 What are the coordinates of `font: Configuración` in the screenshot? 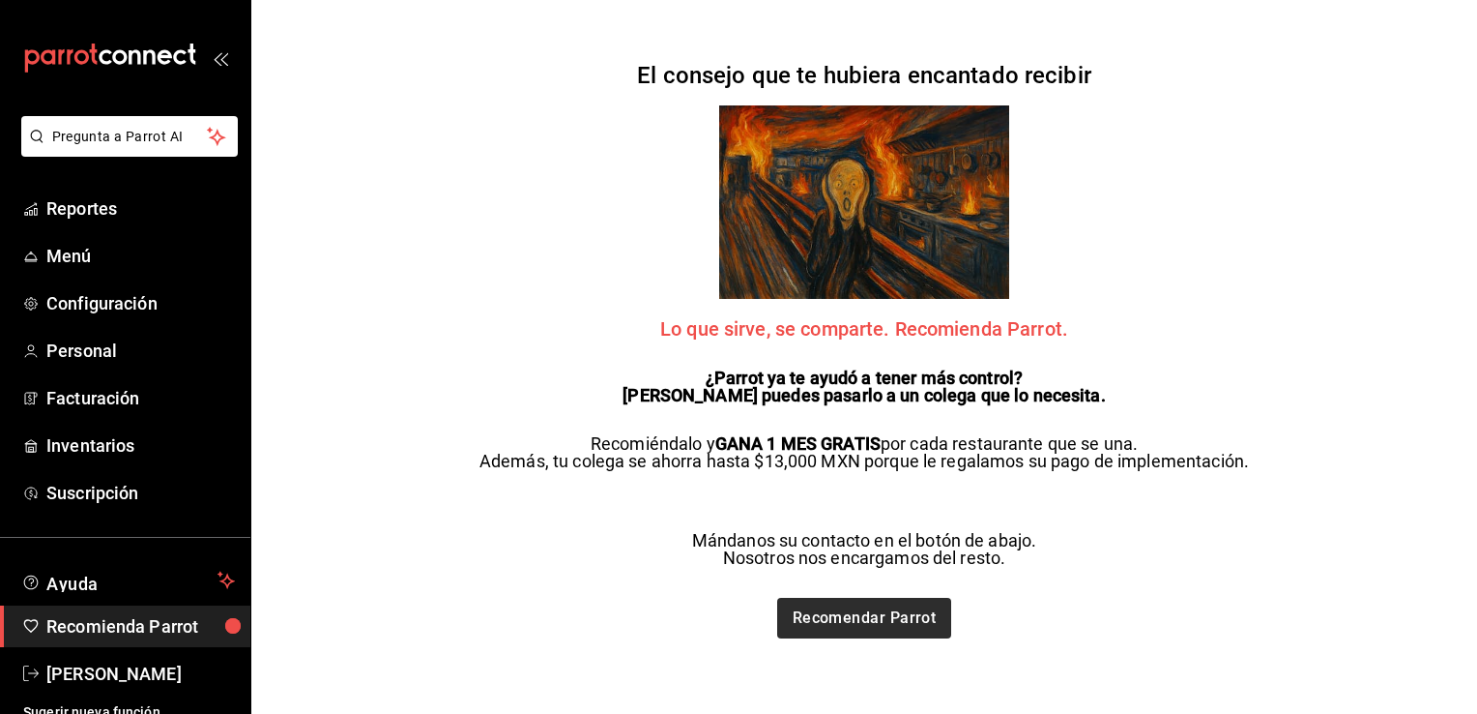 It's located at (102, 303).